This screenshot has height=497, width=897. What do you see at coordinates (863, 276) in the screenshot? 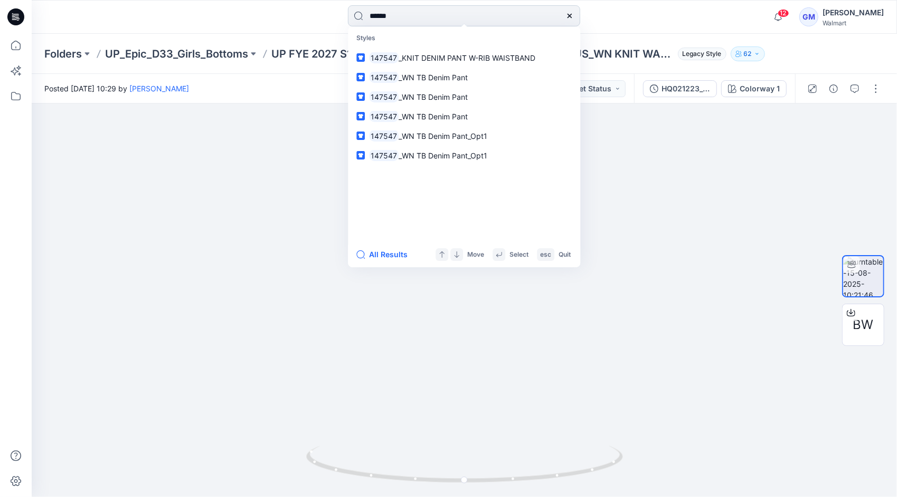
I see `img: turntable-15-08-2025-10:21:46` at bounding box center [863, 276].